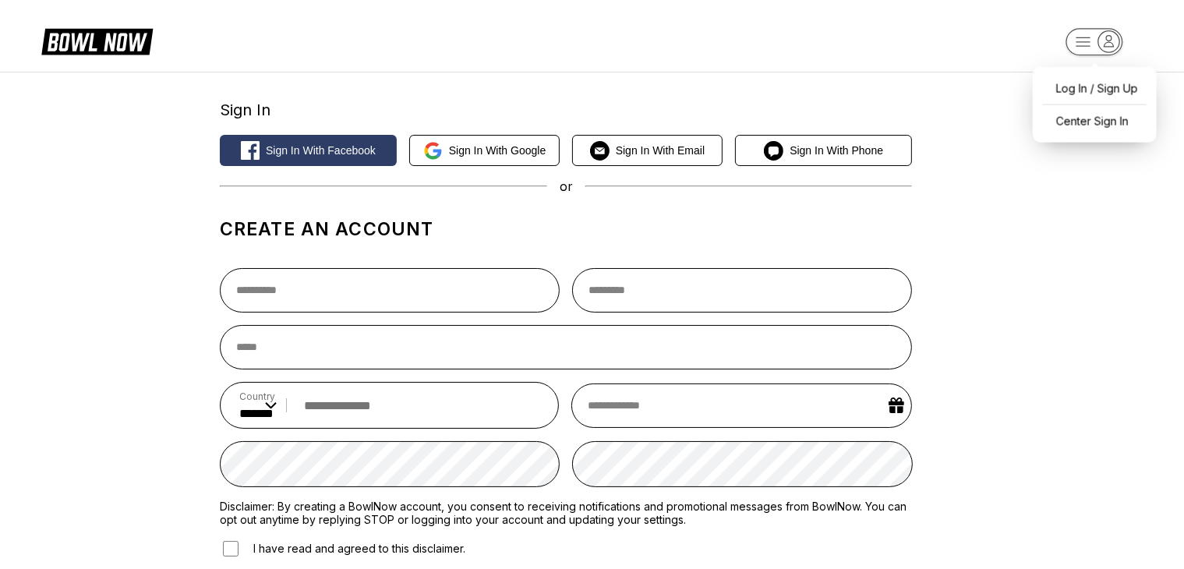  I want to click on h1: Create an account, so click(566, 229).